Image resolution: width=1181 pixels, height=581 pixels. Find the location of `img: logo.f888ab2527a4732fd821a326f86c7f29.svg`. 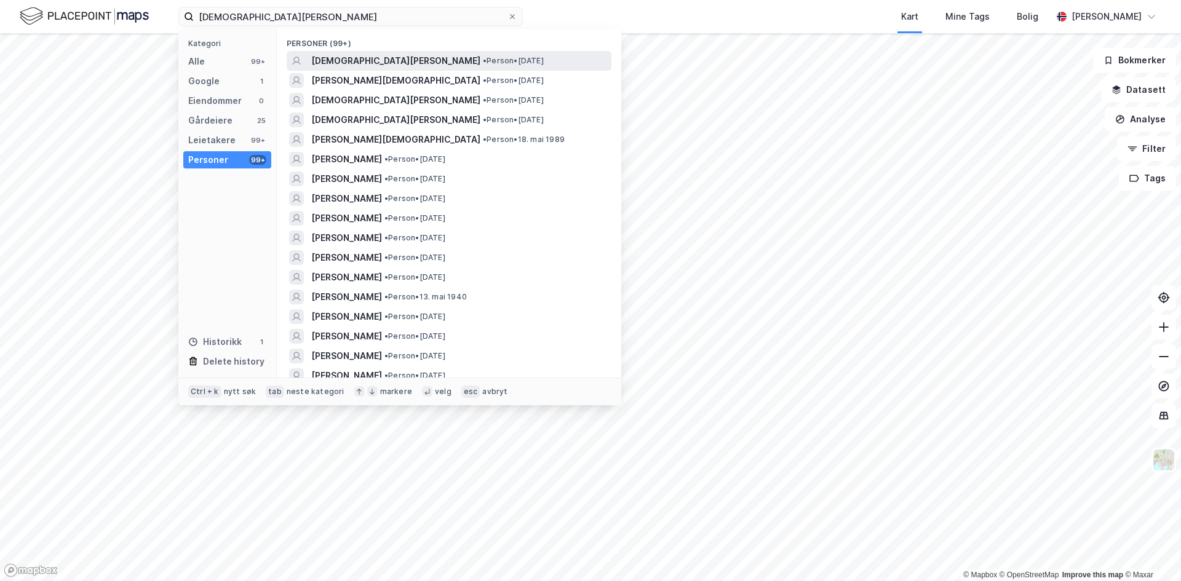

img: logo.f888ab2527a4732fd821a326f86c7f29.svg is located at coordinates (84, 16).